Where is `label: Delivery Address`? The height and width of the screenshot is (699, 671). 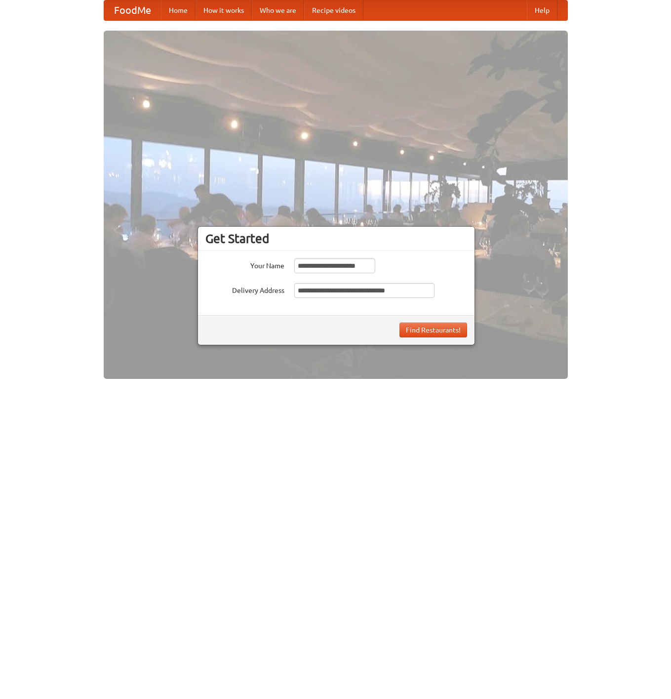 label: Delivery Address is located at coordinates (245, 289).